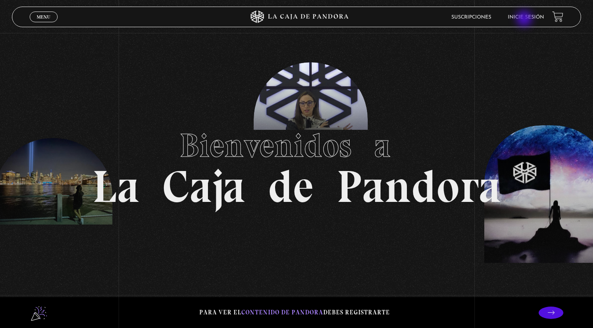 Image resolution: width=593 pixels, height=328 pixels. What do you see at coordinates (296, 145) in the screenshot?
I see `span: Bienvenidos a` at bounding box center [296, 145].